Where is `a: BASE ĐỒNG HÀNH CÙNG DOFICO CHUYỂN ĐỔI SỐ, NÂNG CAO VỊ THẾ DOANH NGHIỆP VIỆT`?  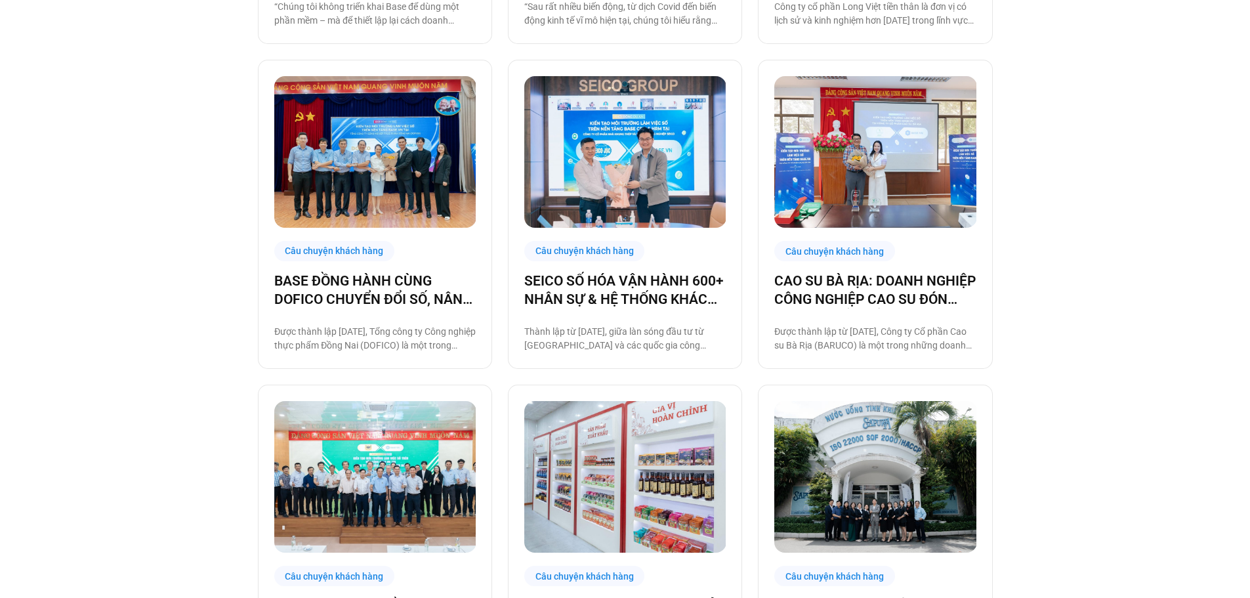 a: BASE ĐỒNG HÀNH CÙNG DOFICO CHUYỂN ĐỔI SỐ, NÂNG CAO VỊ THẾ DOANH NGHIỆP VIỆT is located at coordinates (375, 290).